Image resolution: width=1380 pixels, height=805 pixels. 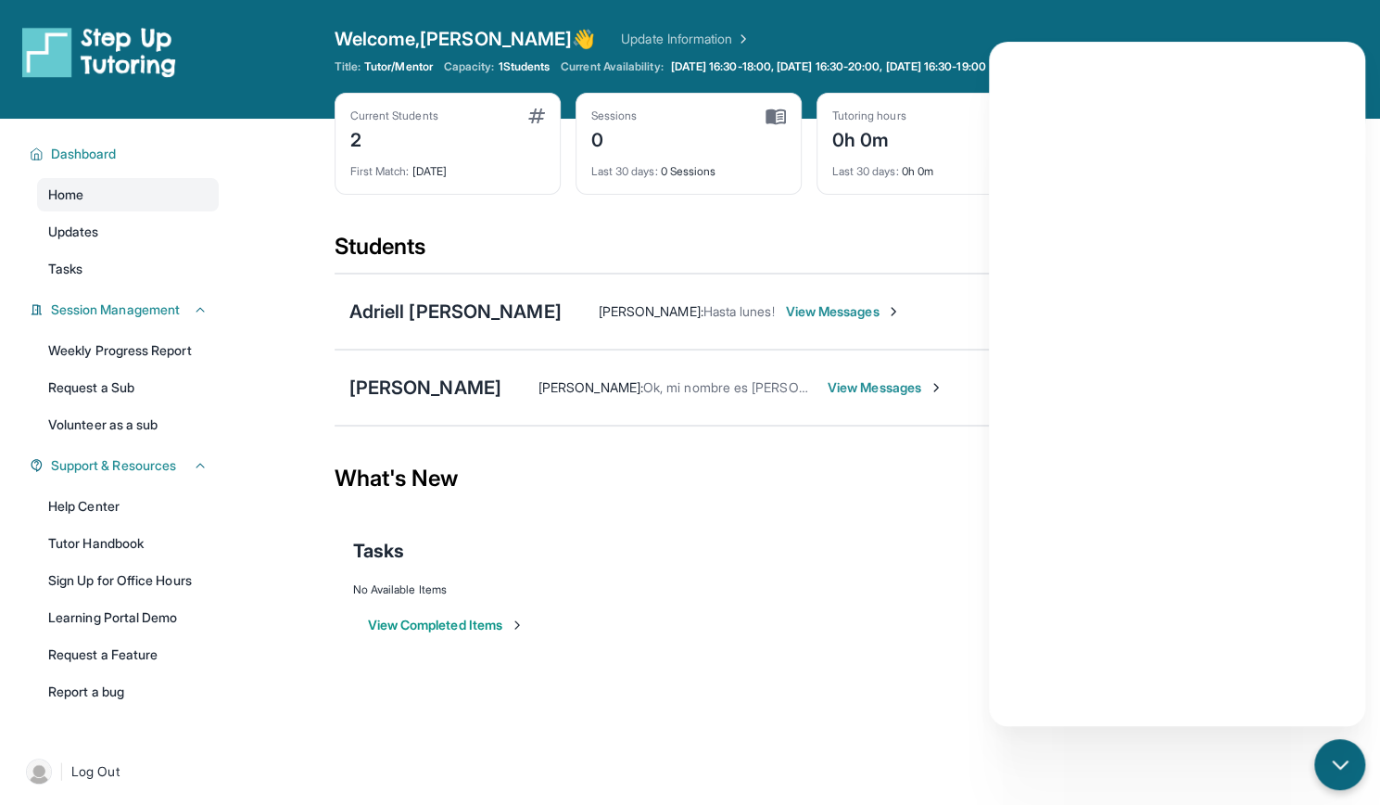 I want to click on span: Capacity:, so click(x=469, y=67).